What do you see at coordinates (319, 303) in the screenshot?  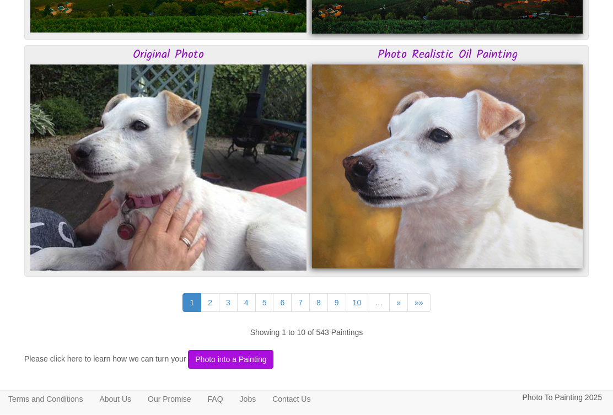 I see `a: 8` at bounding box center [319, 303].